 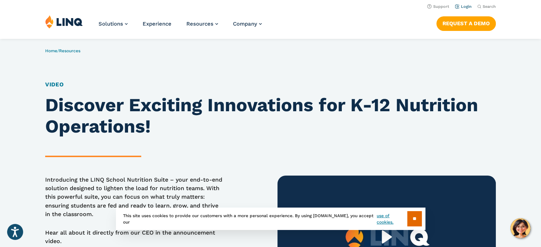 What do you see at coordinates (486, 6) in the screenshot?
I see `button: Open Search Bar` at bounding box center [486, 6].